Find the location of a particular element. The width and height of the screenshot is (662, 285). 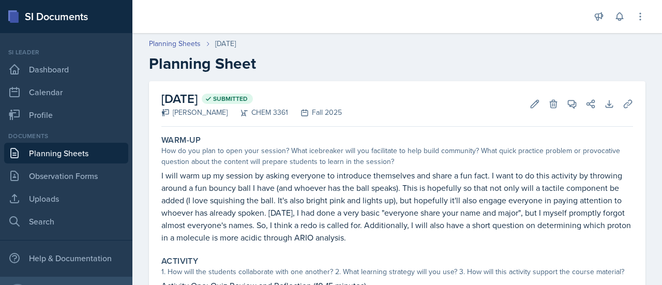

a: Profile is located at coordinates (66, 115).